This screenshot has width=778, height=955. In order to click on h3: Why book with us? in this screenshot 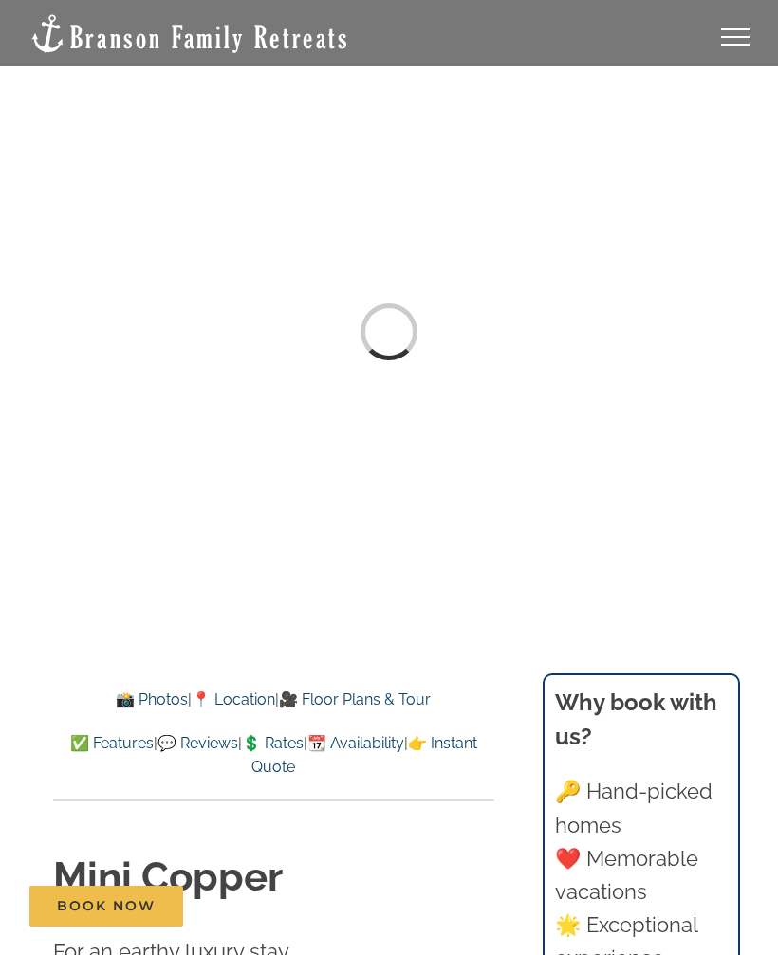, I will do `click(640, 720)`.